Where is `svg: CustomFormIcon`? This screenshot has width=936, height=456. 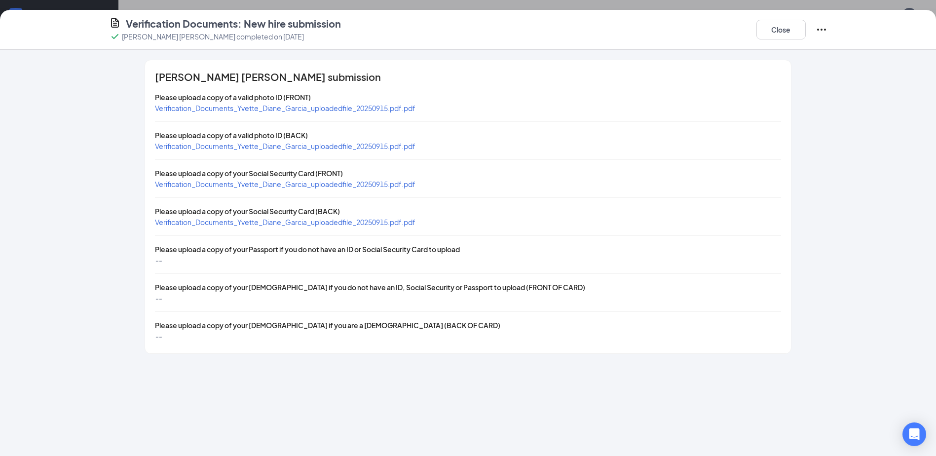
svg: CustomFormIcon is located at coordinates (115, 23).